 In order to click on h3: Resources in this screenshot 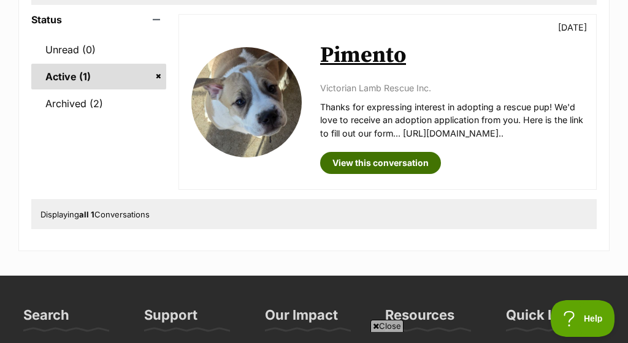, I will do `click(419, 319)`.